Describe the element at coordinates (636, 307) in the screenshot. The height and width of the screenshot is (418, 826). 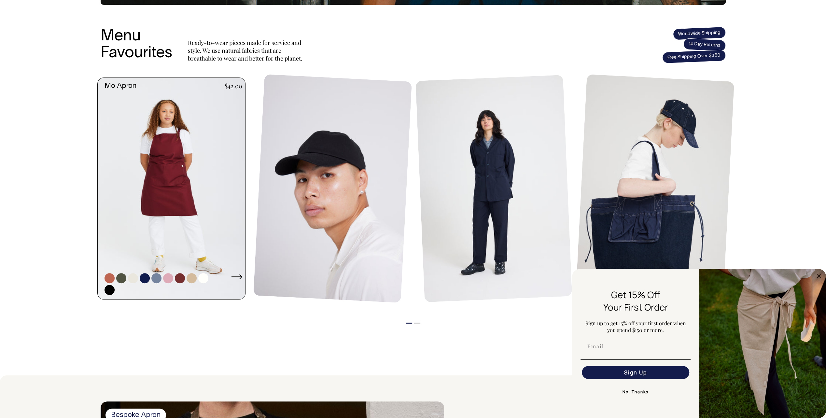
I see `span: Your First Order` at that location.